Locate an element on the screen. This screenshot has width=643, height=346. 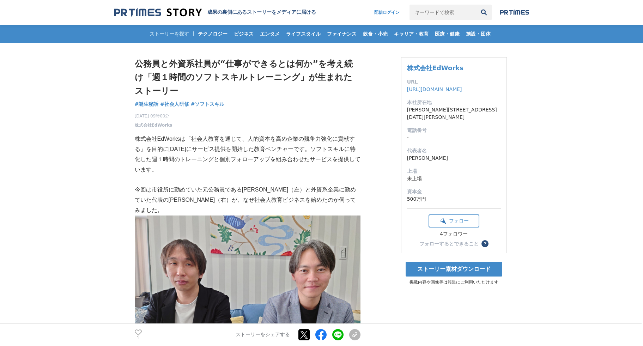
div: フォローするとできること is located at coordinates (449, 244).